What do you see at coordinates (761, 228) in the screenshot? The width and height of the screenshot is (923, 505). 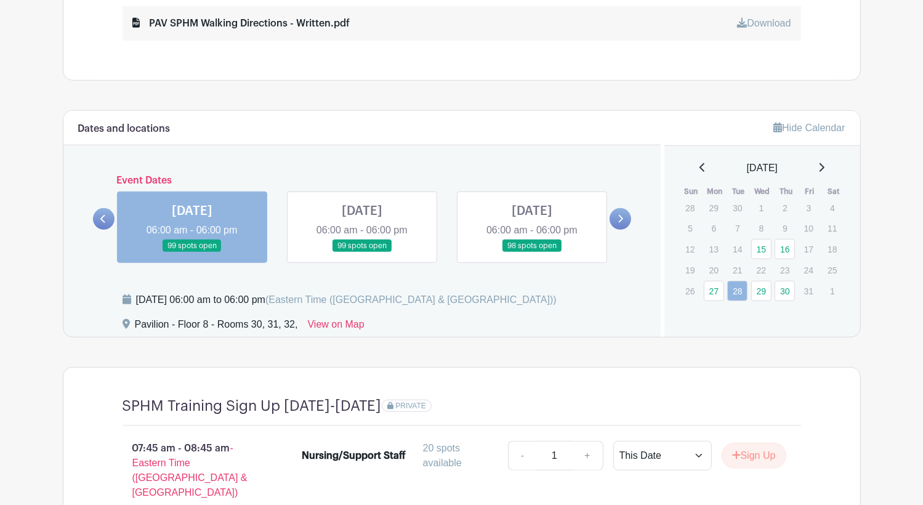 I see `p: 8` at bounding box center [761, 228].